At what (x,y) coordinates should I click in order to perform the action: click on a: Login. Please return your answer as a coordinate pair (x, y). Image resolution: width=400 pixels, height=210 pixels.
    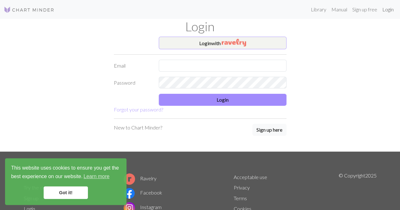
    Looking at the image, I should click on (388, 9).